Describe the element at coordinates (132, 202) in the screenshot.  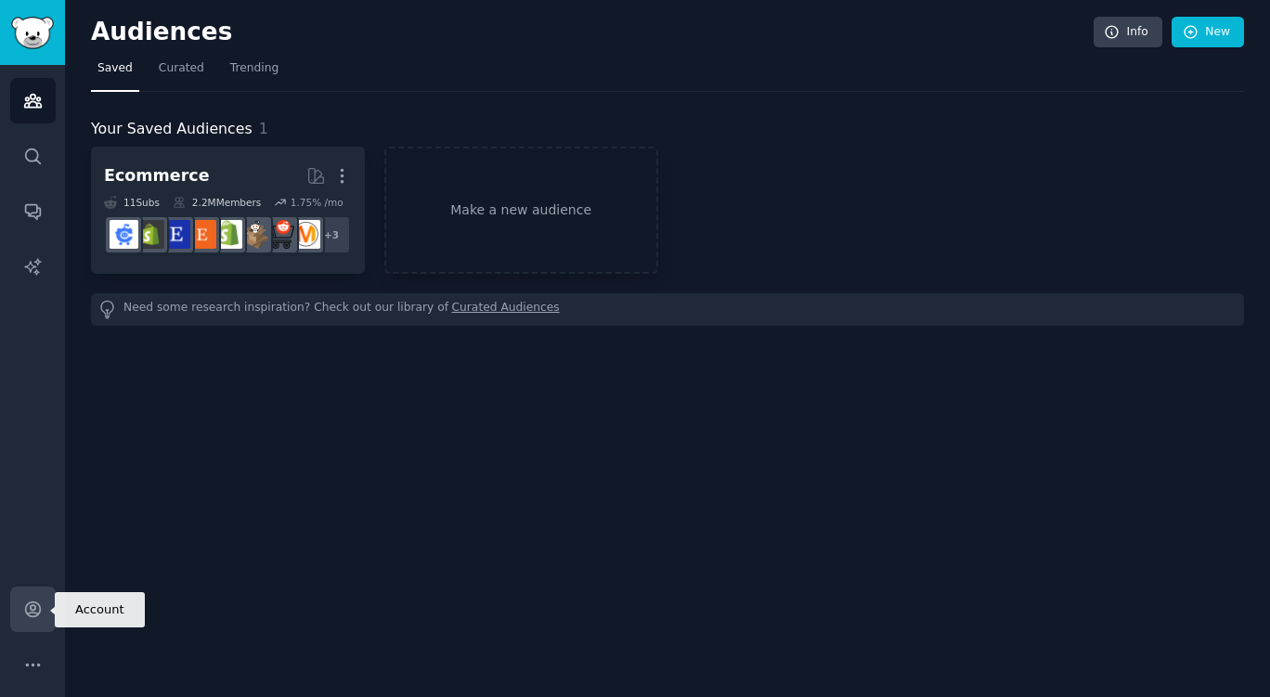
I see `div: 11 Sub s` at that location.